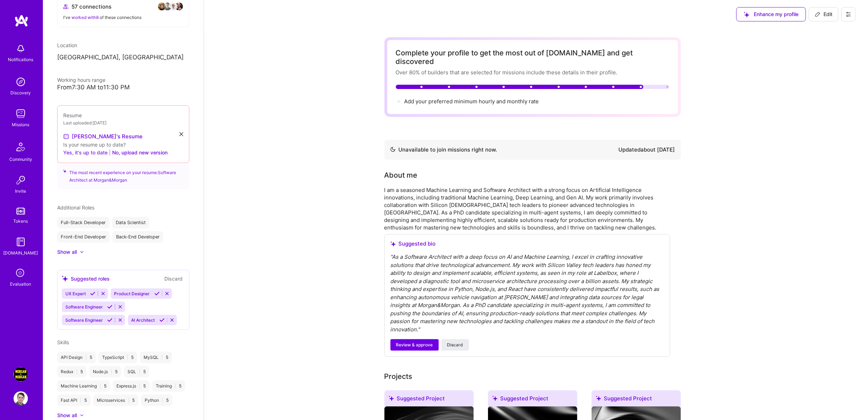 This screenshot has width=861, height=420. What do you see at coordinates (401, 175) in the screenshot?
I see `div: About me` at bounding box center [401, 175].